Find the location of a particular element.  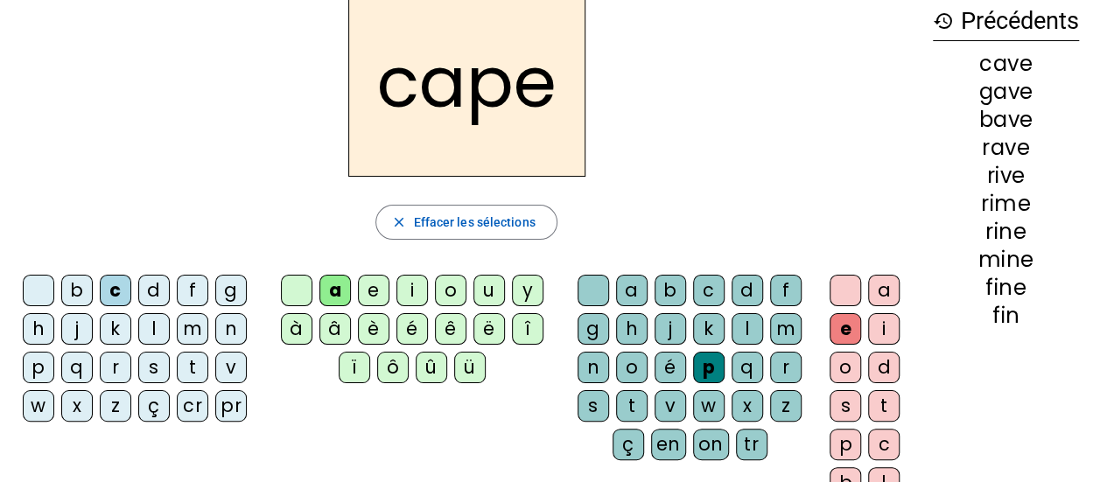

div: rine is located at coordinates (1005, 232).